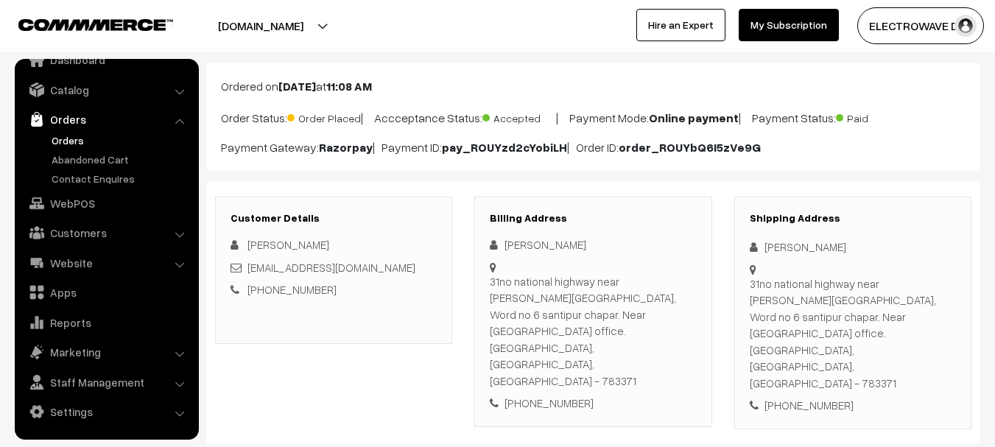  Describe the element at coordinates (106, 263) in the screenshot. I see `a: Website` at that location.